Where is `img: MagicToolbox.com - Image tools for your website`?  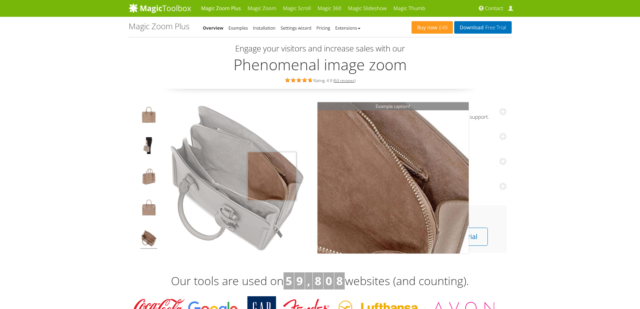
img: MagicToolbox.com - Image tools for your website is located at coordinates (160, 8).